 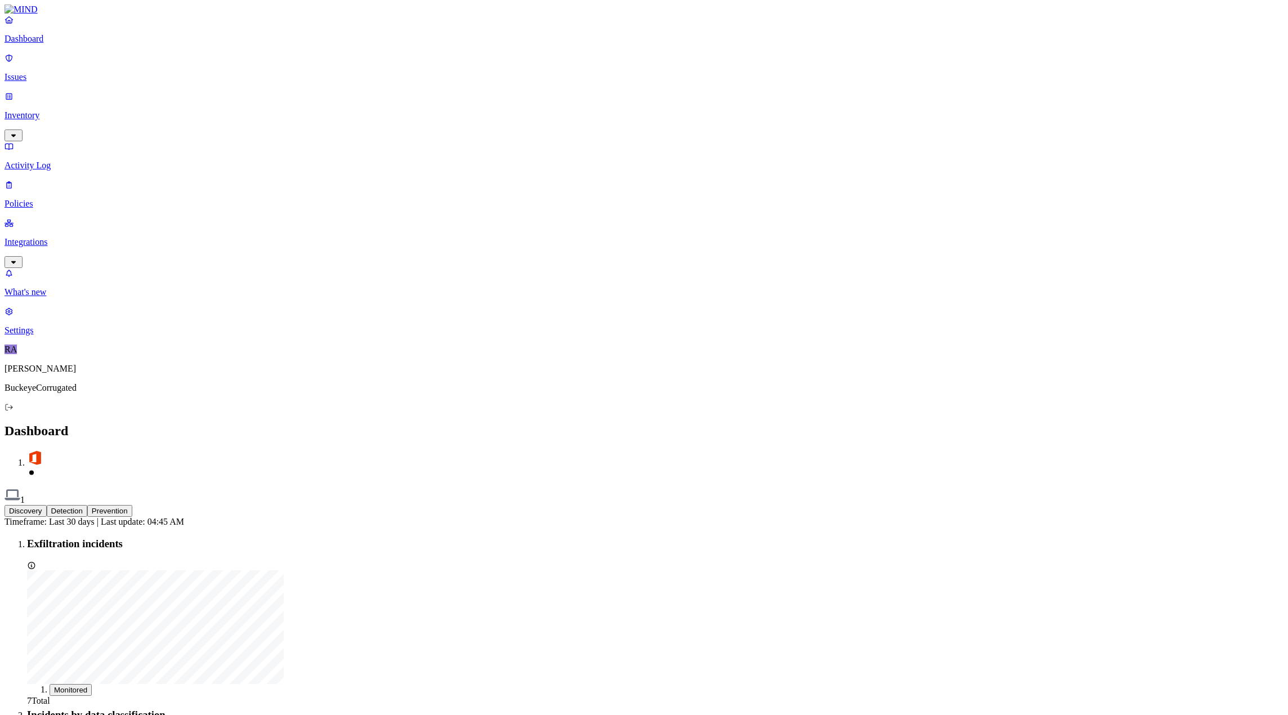 I want to click on a: MIND, so click(x=644, y=10).